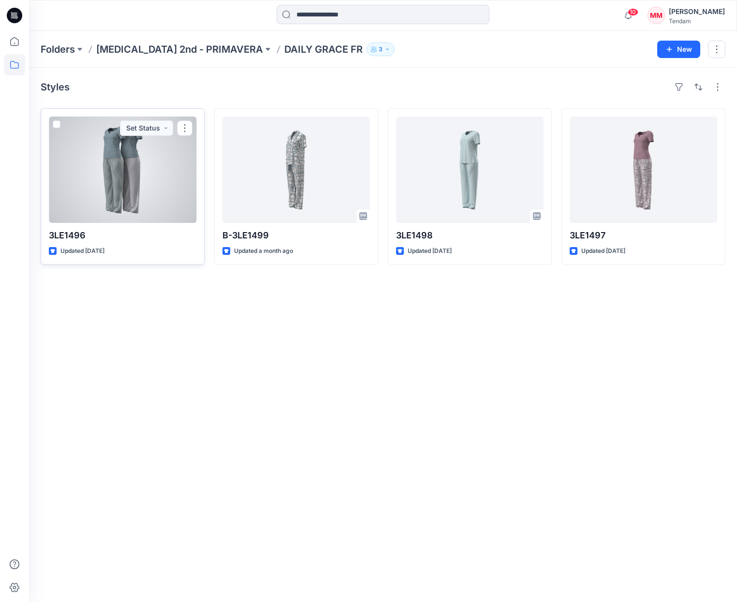 This screenshot has width=737, height=602. I want to click on a: B-3LE1499, so click(296, 170).